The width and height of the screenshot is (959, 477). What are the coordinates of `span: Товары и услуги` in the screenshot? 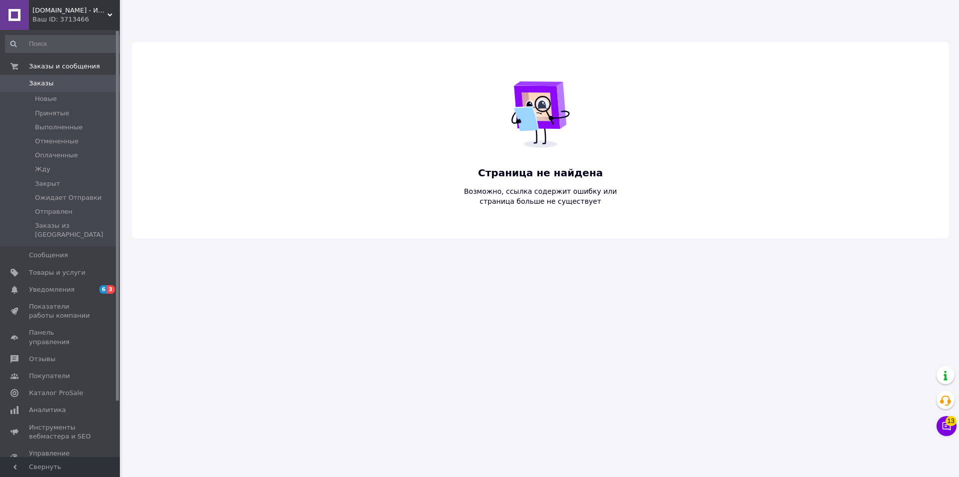 It's located at (57, 273).